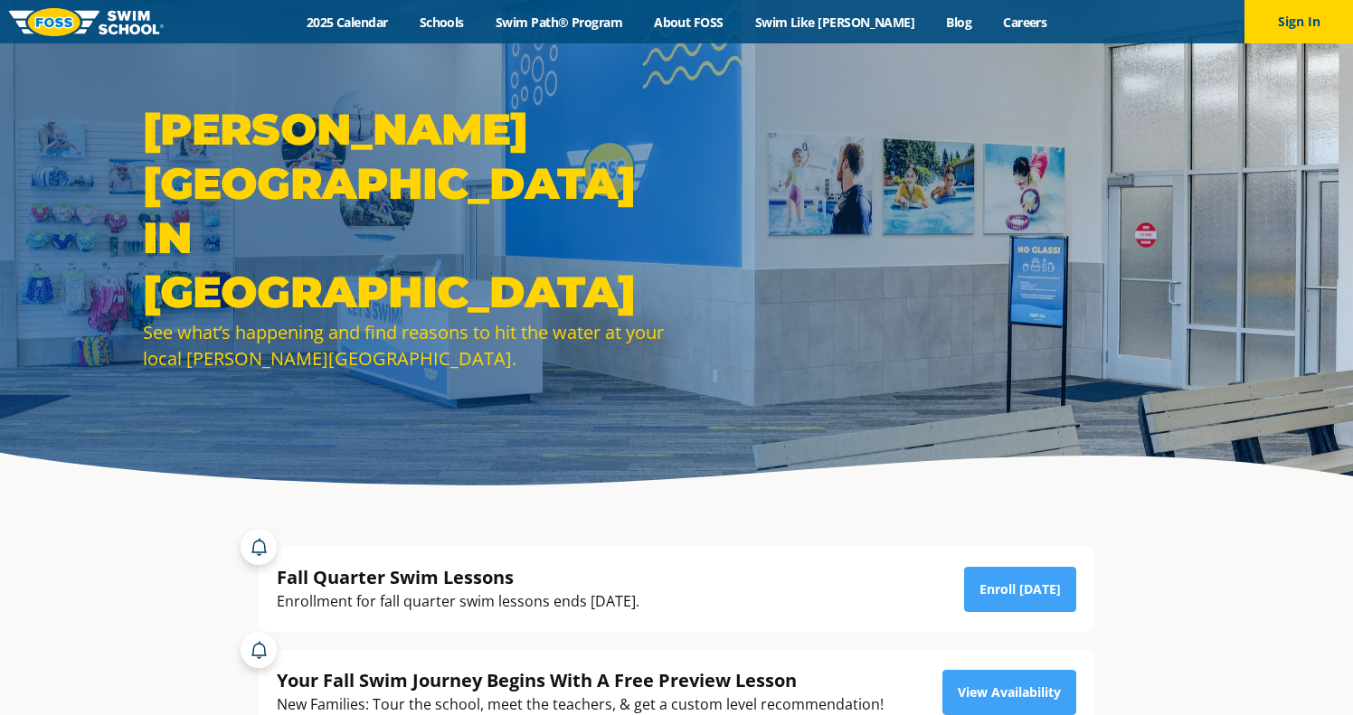 The width and height of the screenshot is (1353, 715). What do you see at coordinates (558, 22) in the screenshot?
I see `a: Swim Path® Program` at bounding box center [558, 22].